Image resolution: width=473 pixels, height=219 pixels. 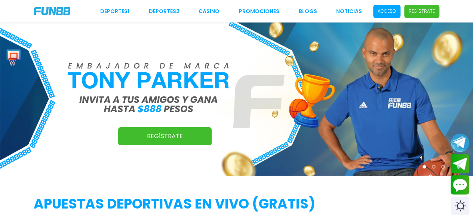 What do you see at coordinates (115, 11) in the screenshot?
I see `a: Deportes1` at bounding box center [115, 11].